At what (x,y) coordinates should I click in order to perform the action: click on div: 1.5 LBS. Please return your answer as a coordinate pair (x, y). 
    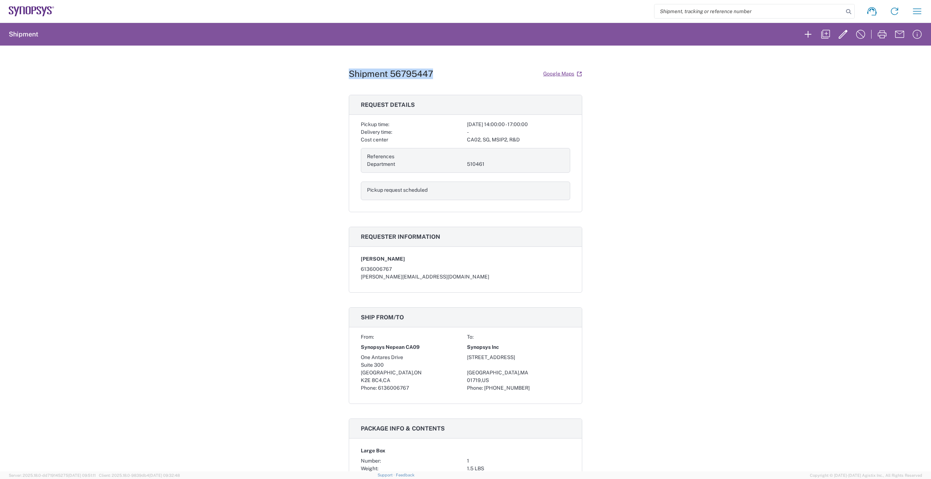
    Looking at the image, I should click on (518, 469).